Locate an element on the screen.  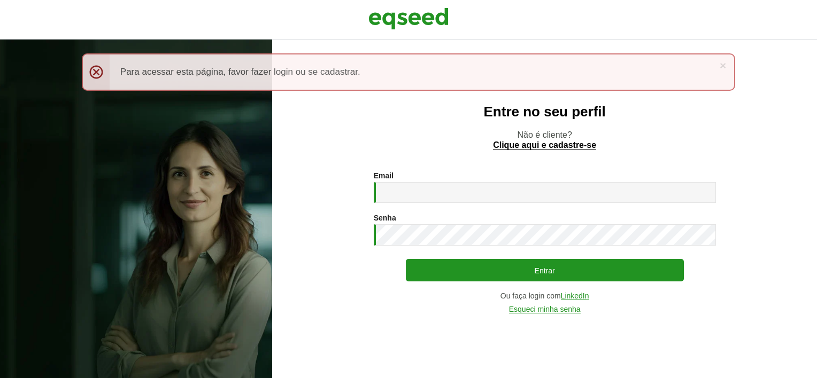
div: Para acessar esta página, favor fazer login ou se cadastrar. is located at coordinates (408, 72).